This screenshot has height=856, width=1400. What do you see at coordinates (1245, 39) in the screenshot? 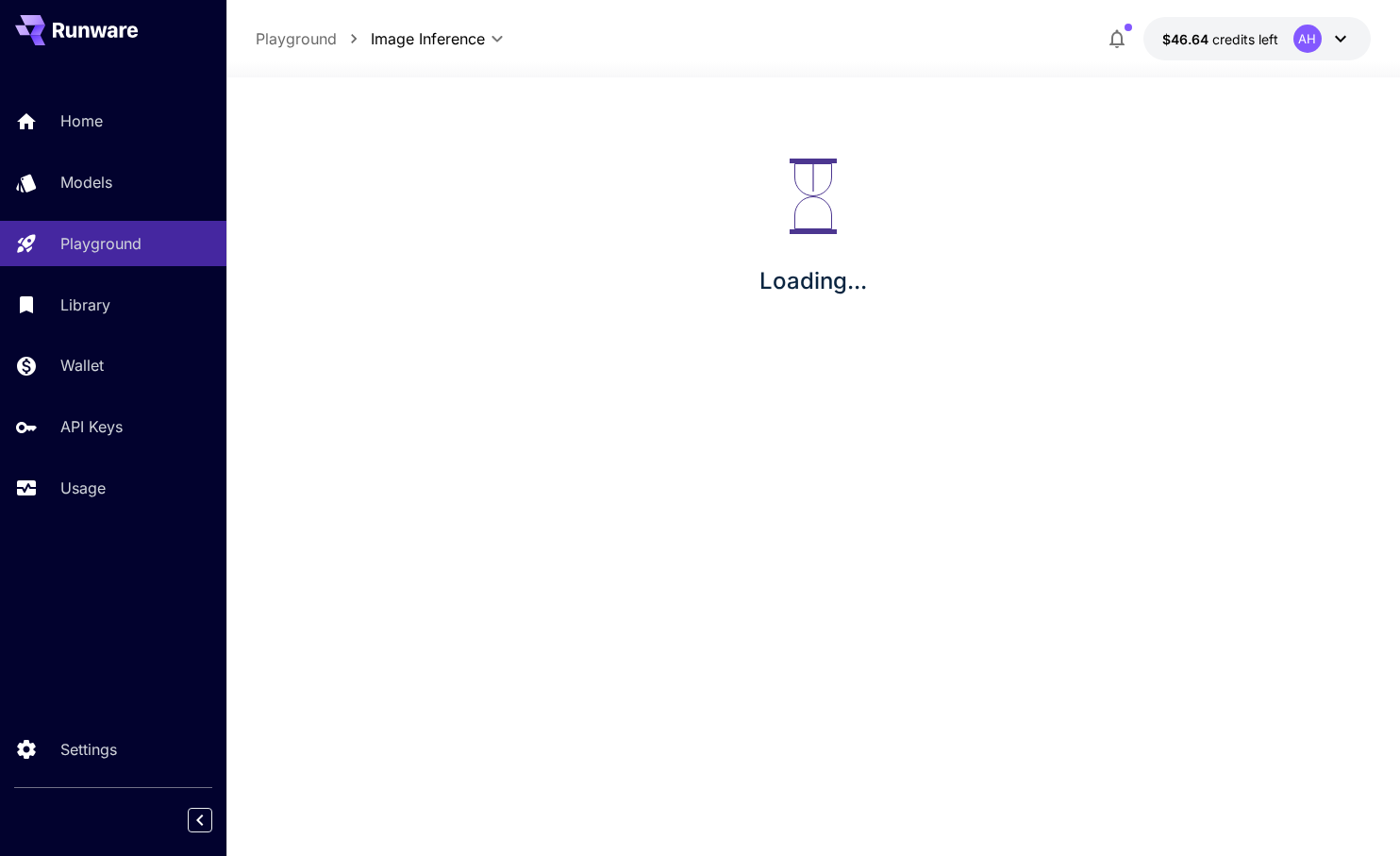
I see `span: credits left` at bounding box center [1245, 39].